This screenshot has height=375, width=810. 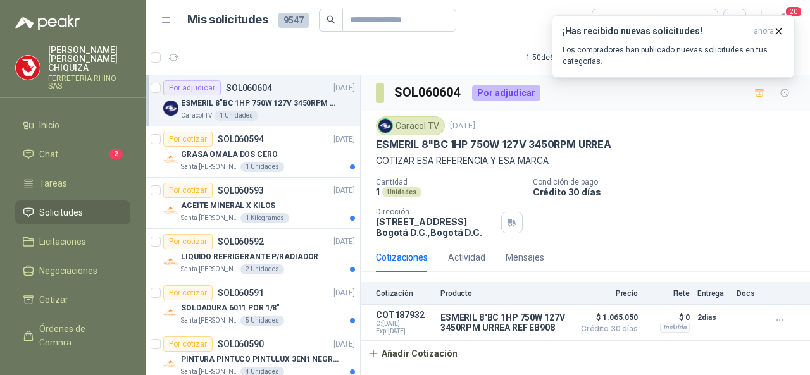 What do you see at coordinates (230, 308) in the screenshot?
I see `p: SOLDADURA 6011 POR 1/8"` at bounding box center [230, 308].